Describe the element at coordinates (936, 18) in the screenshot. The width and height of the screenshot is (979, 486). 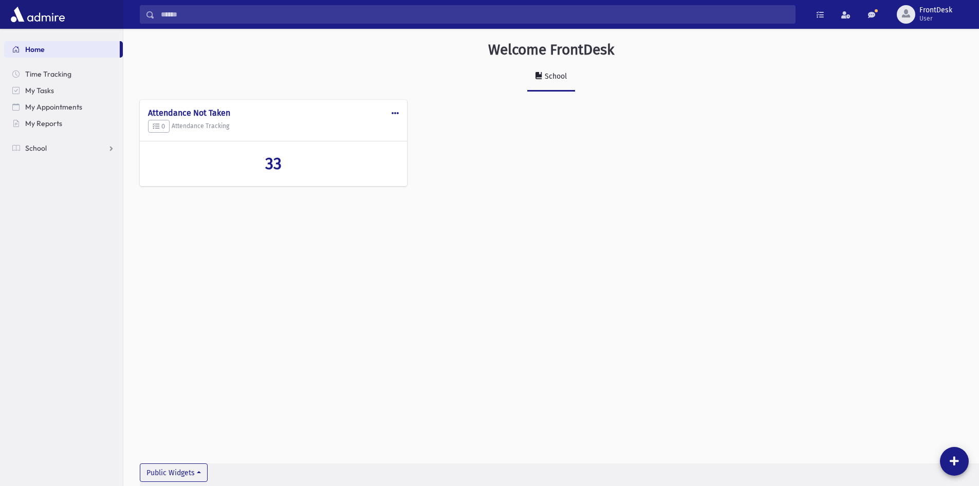
I see `span: User` at that location.